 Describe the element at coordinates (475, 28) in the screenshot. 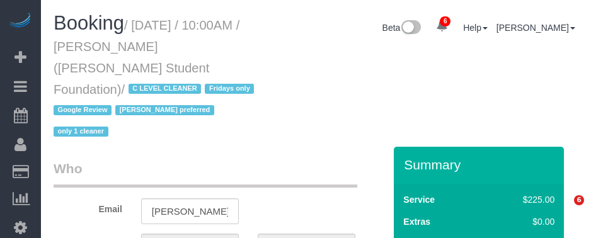

I see `a: Help` at that location.